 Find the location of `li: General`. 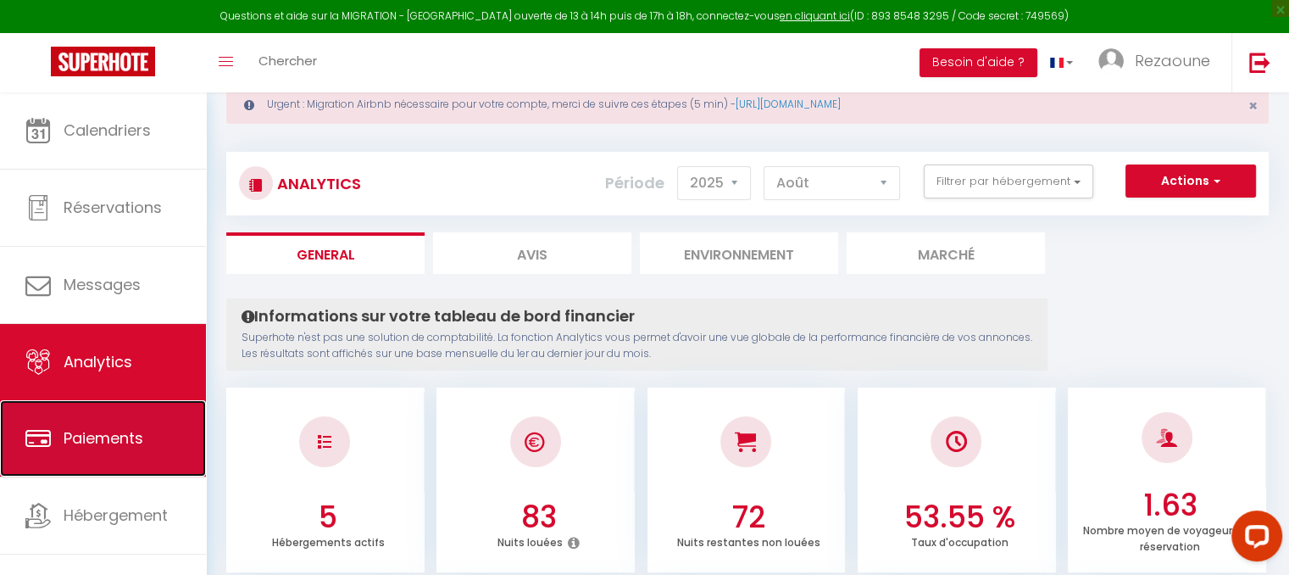

li: General is located at coordinates (325, 253).